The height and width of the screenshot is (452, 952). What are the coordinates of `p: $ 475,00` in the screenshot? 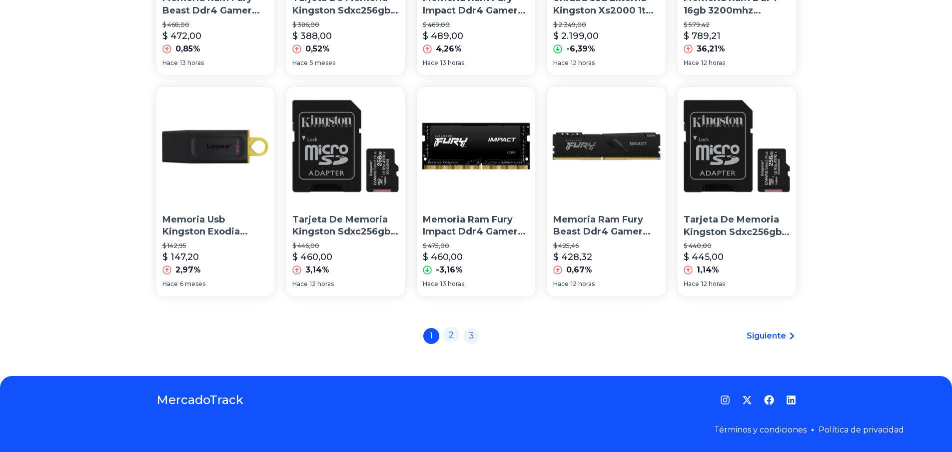 It's located at (476, 246).